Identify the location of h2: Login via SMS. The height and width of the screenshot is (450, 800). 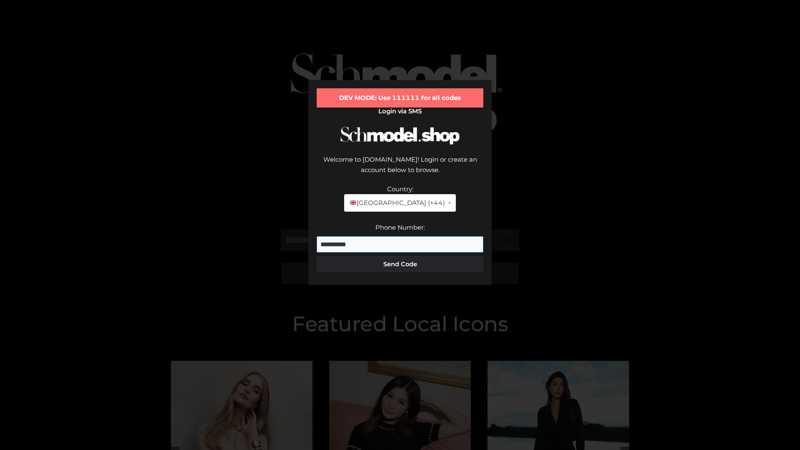
(400, 111).